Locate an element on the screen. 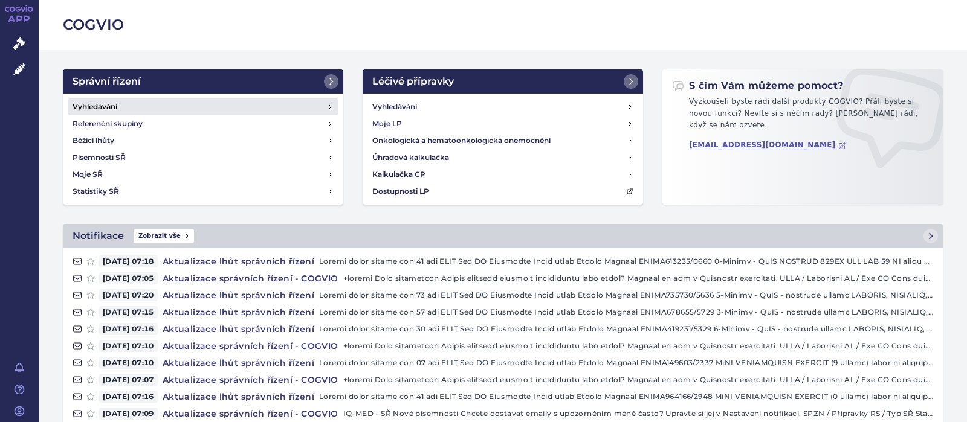  a: Referenční skupiny is located at coordinates (203, 124).